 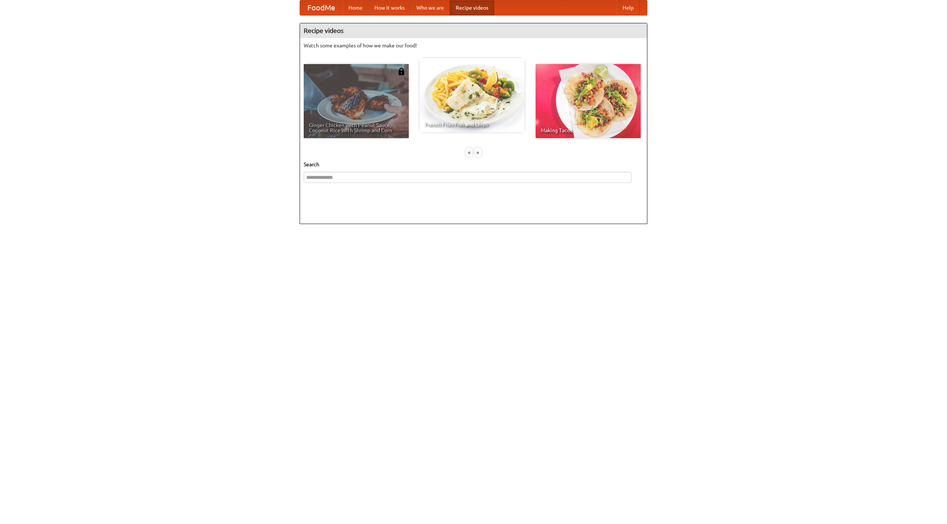 I want to click on a: French Fries Fish and Chips, so click(x=472, y=95).